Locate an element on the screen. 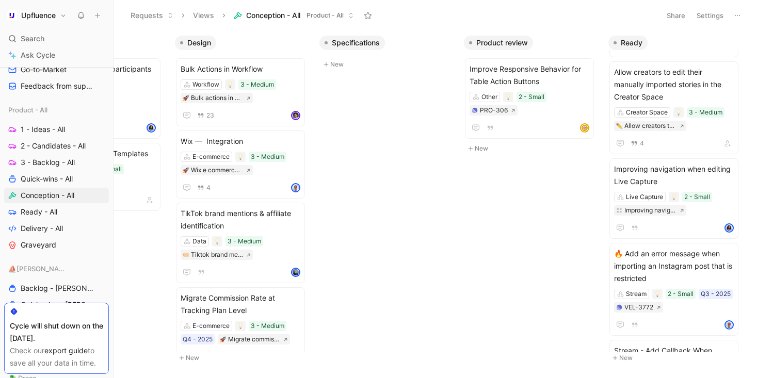 The image size is (757, 378). span: Allow creators to edit their manually imported stories in the Creator Space is located at coordinates (674, 85).